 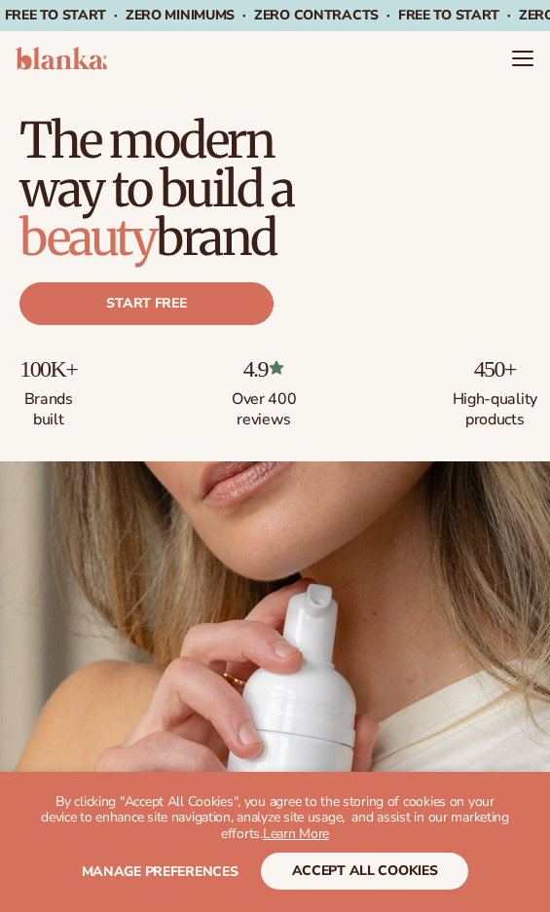 What do you see at coordinates (61, 58) in the screenshot?
I see `a: logo` at bounding box center [61, 58].